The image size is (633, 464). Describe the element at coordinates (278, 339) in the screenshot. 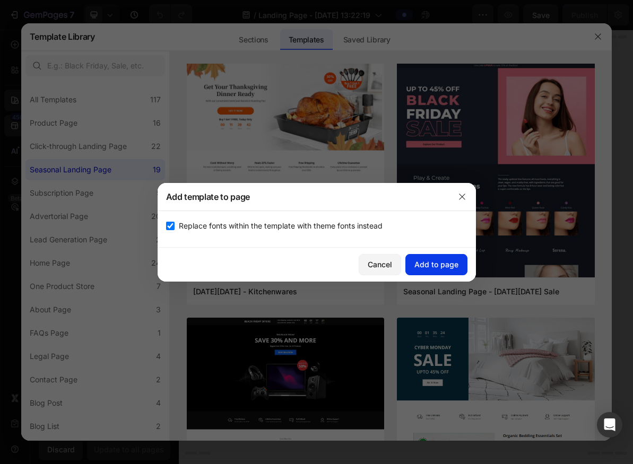

I see `button: Add sections` at that location.